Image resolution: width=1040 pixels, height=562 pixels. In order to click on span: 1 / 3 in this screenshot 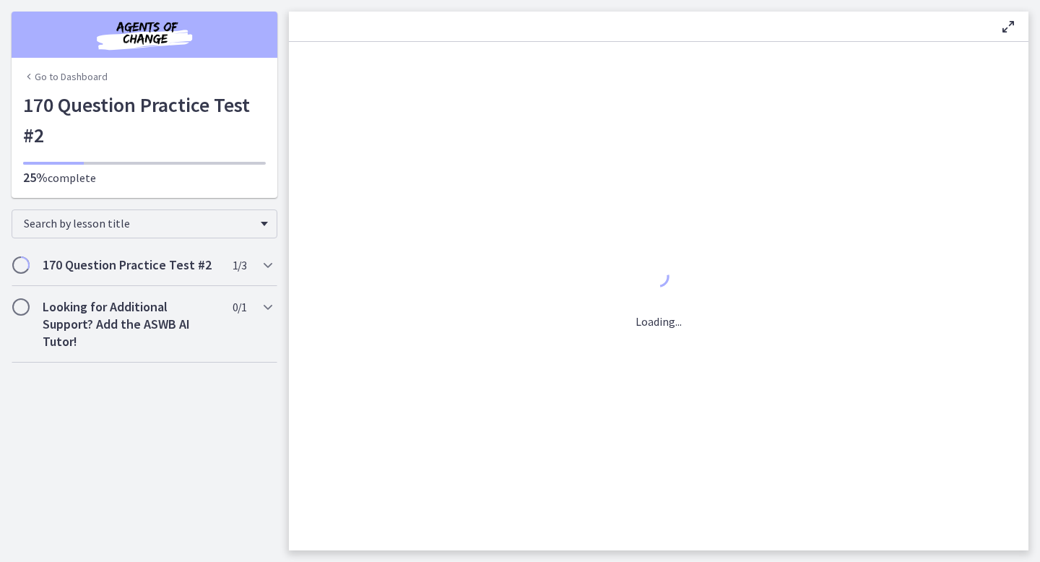, I will do `click(239, 265)`.